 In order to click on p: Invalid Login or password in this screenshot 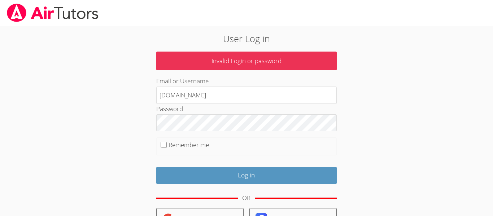, I will do `click(247, 61)`.